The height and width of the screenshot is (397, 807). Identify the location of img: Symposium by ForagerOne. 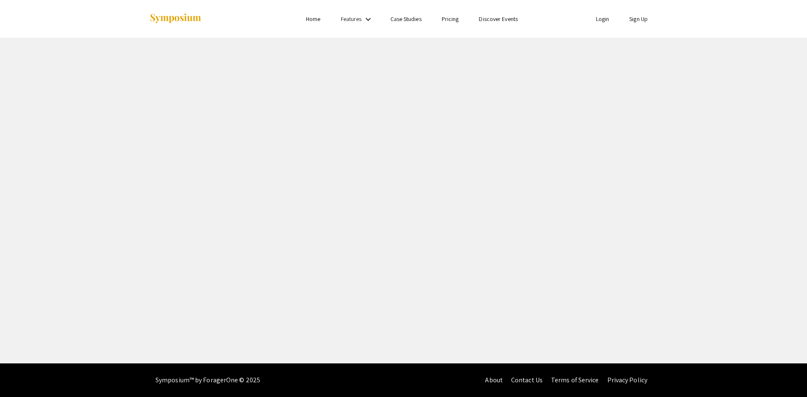
(175, 18).